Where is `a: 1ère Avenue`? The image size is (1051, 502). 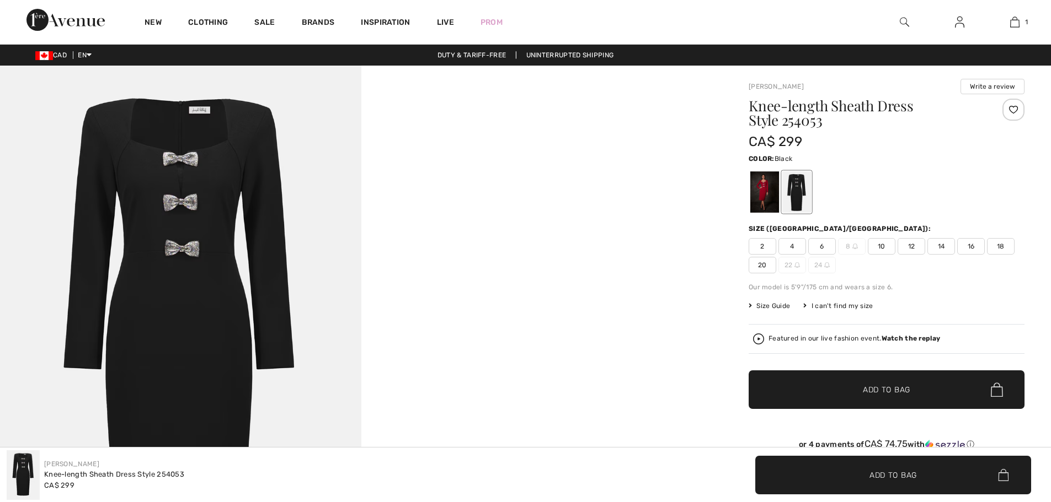
a: 1ère Avenue is located at coordinates (66, 20).